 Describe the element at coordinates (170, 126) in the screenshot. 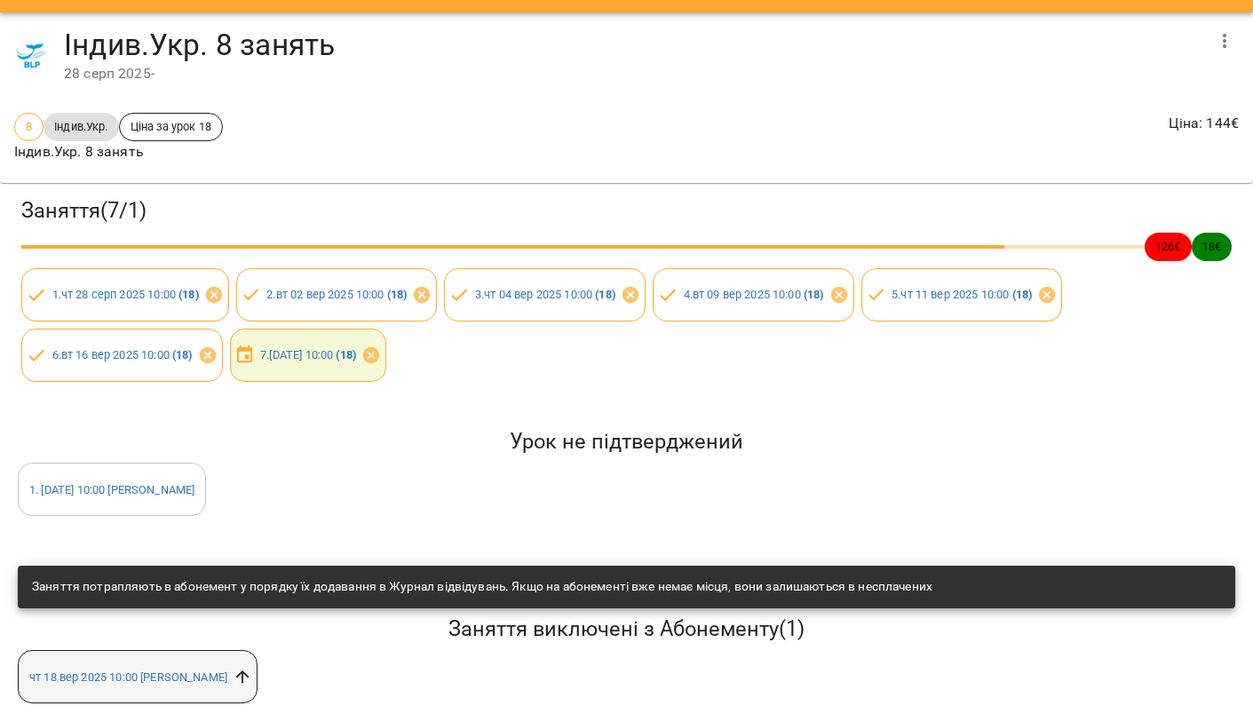

I see `span: Ціна за урок 18` at that location.